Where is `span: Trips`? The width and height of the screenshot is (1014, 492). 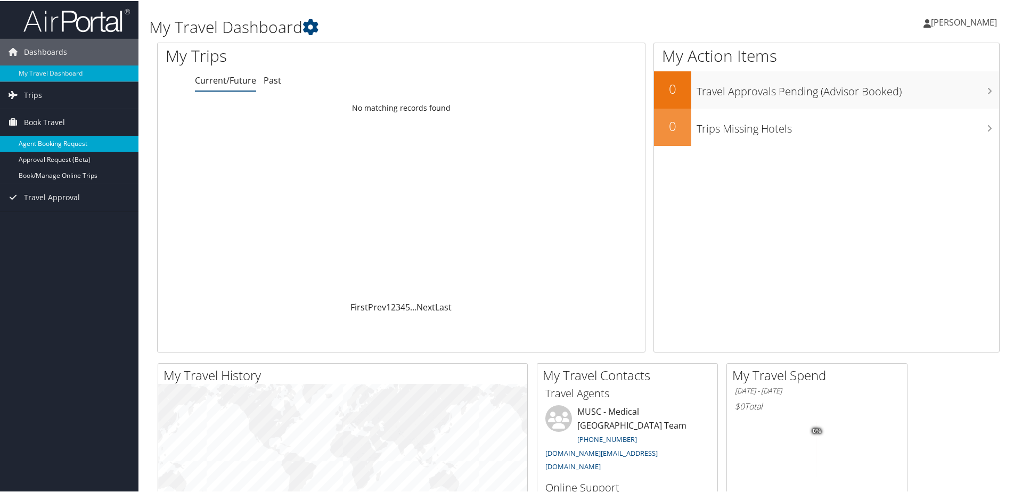
span: Trips is located at coordinates (33, 94).